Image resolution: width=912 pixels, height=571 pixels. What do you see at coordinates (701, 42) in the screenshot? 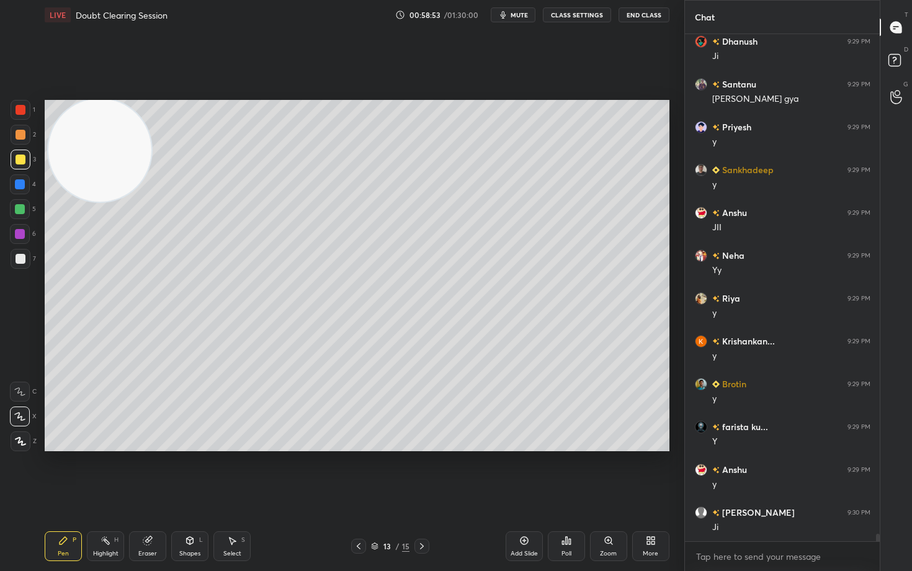
I see `img: 5ae46186eff7451b88564165916ff080.jpg` at bounding box center [701, 42].